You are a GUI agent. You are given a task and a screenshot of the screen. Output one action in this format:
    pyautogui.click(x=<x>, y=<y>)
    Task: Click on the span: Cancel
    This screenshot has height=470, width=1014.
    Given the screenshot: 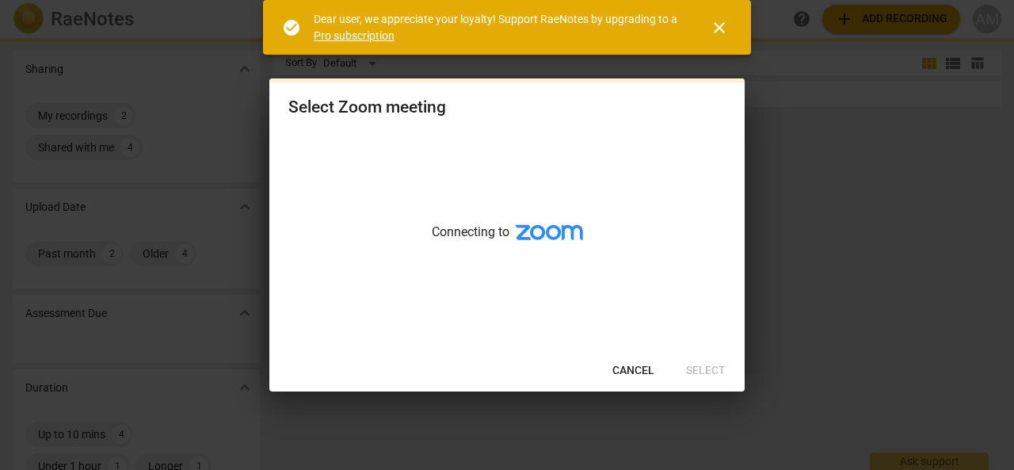 What is the action you would take?
    pyautogui.click(x=633, y=371)
    